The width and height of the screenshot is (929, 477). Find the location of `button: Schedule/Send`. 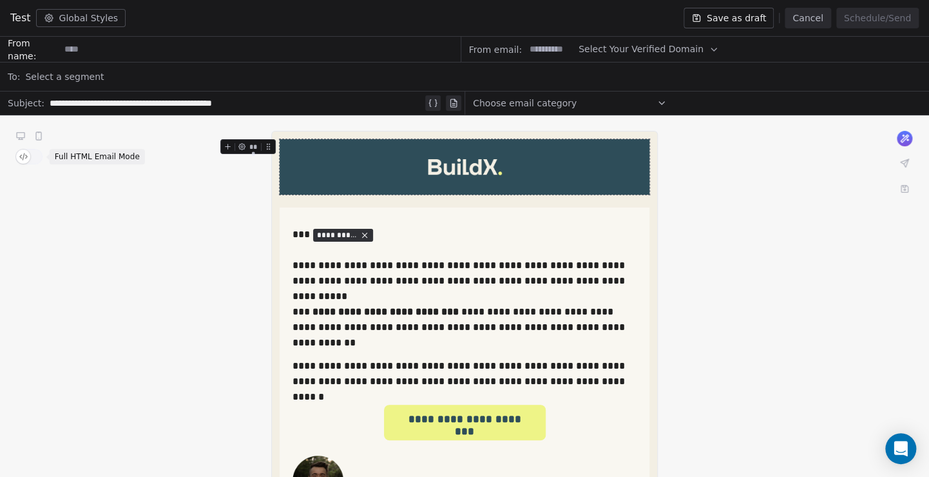

button: Schedule/Send is located at coordinates (877, 18).